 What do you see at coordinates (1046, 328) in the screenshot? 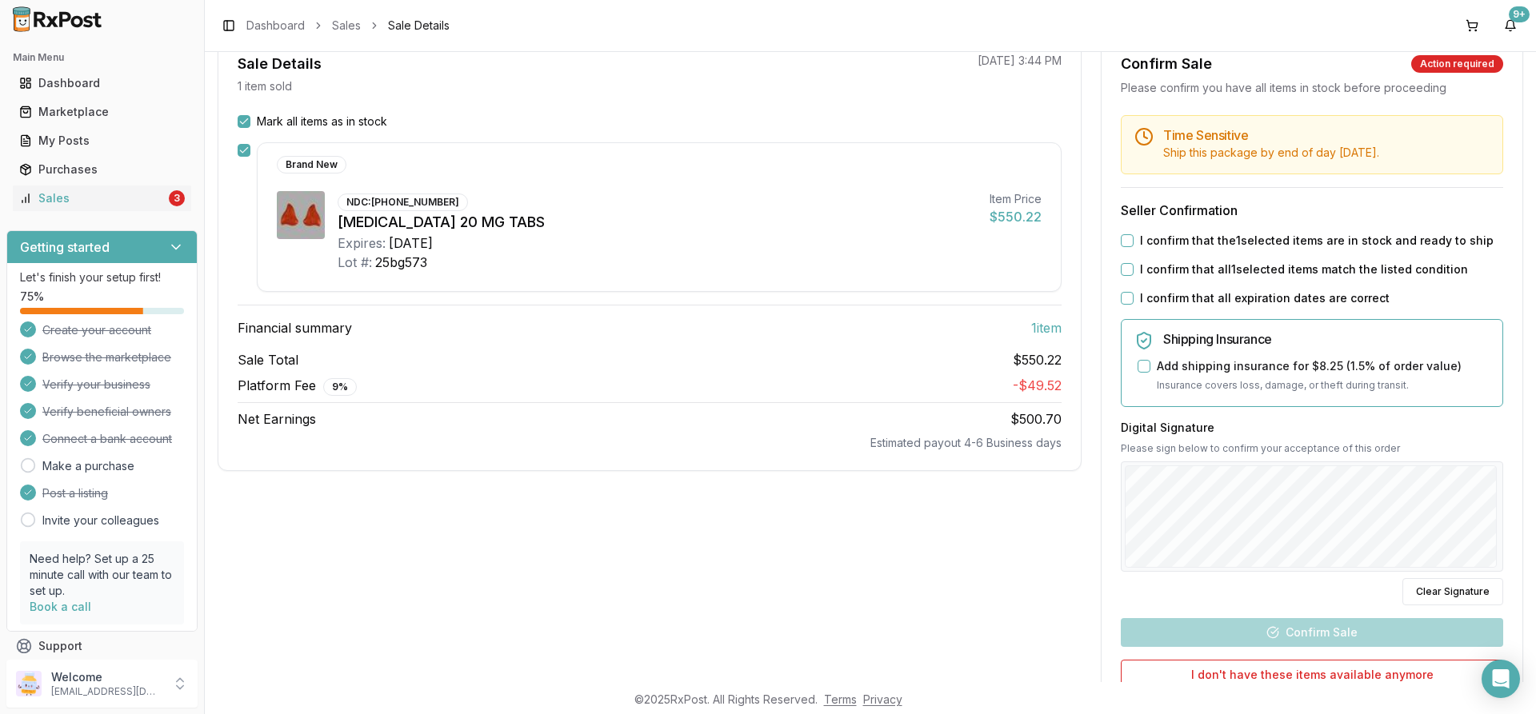
I see `span: 1 item` at bounding box center [1046, 328].